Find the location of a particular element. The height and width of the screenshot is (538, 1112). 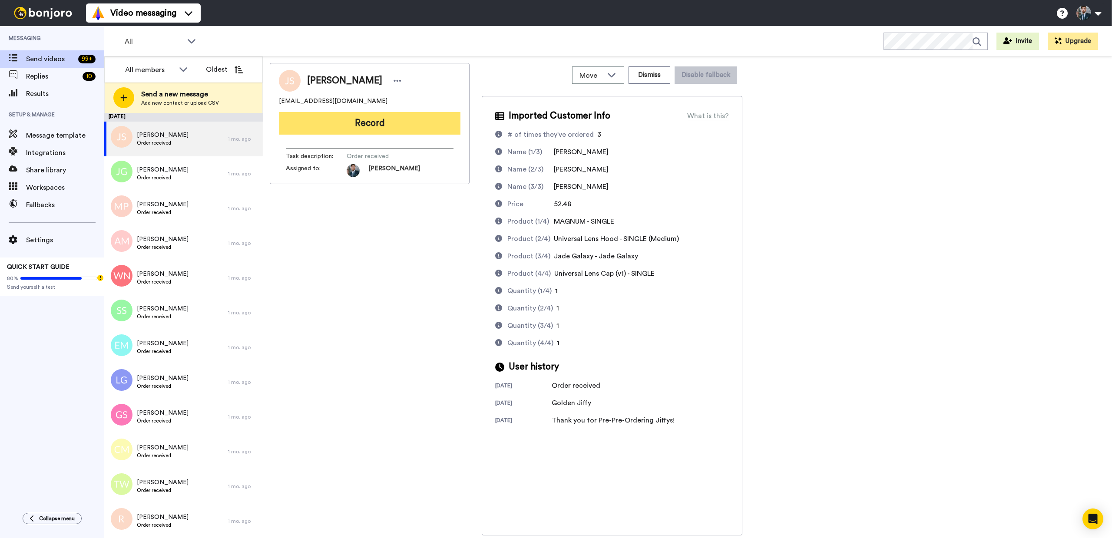

span: Task description : is located at coordinates (316, 156).